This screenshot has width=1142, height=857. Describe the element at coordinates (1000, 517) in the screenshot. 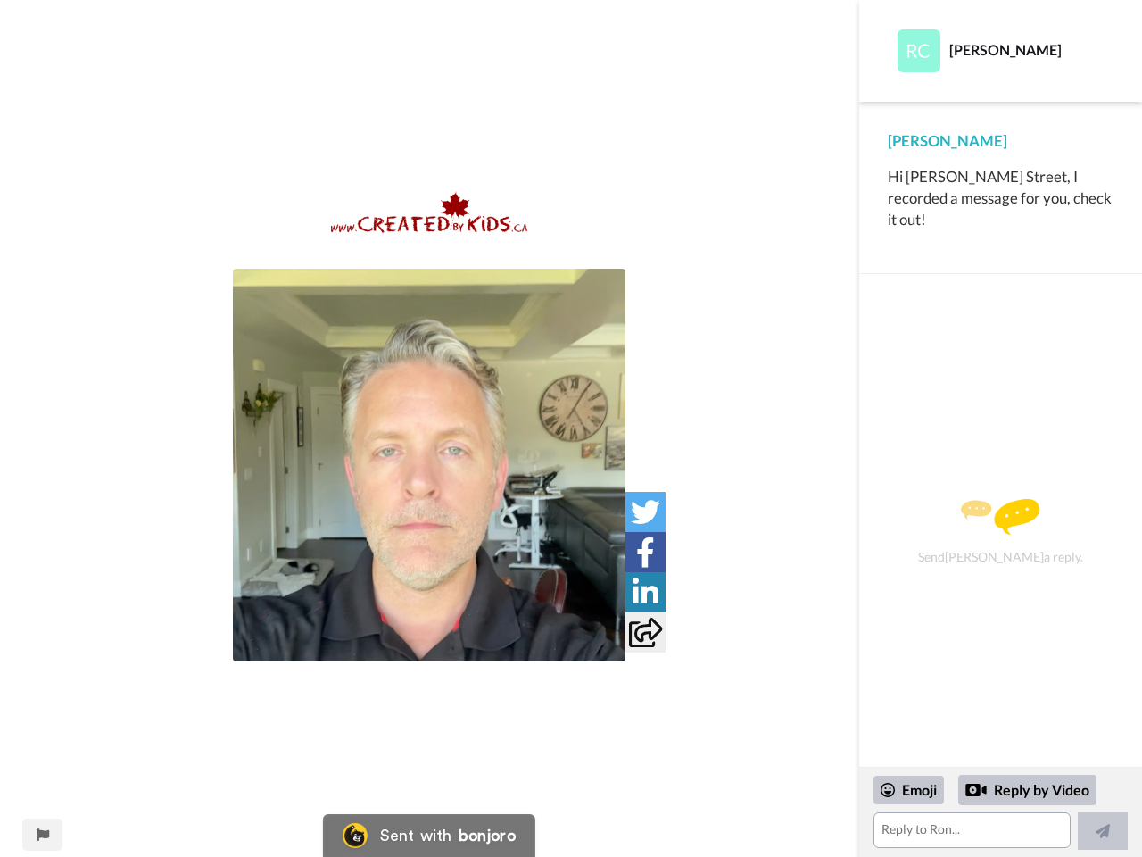

I see `img: message.svg` at that location.